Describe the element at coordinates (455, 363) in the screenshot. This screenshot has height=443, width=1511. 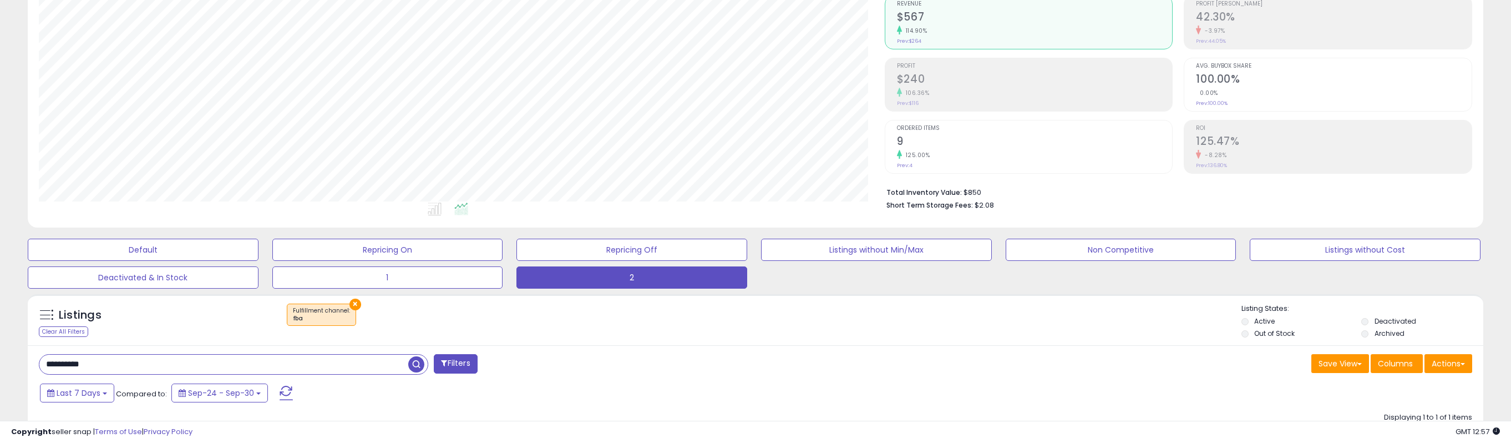
I see `button: Filters` at that location.